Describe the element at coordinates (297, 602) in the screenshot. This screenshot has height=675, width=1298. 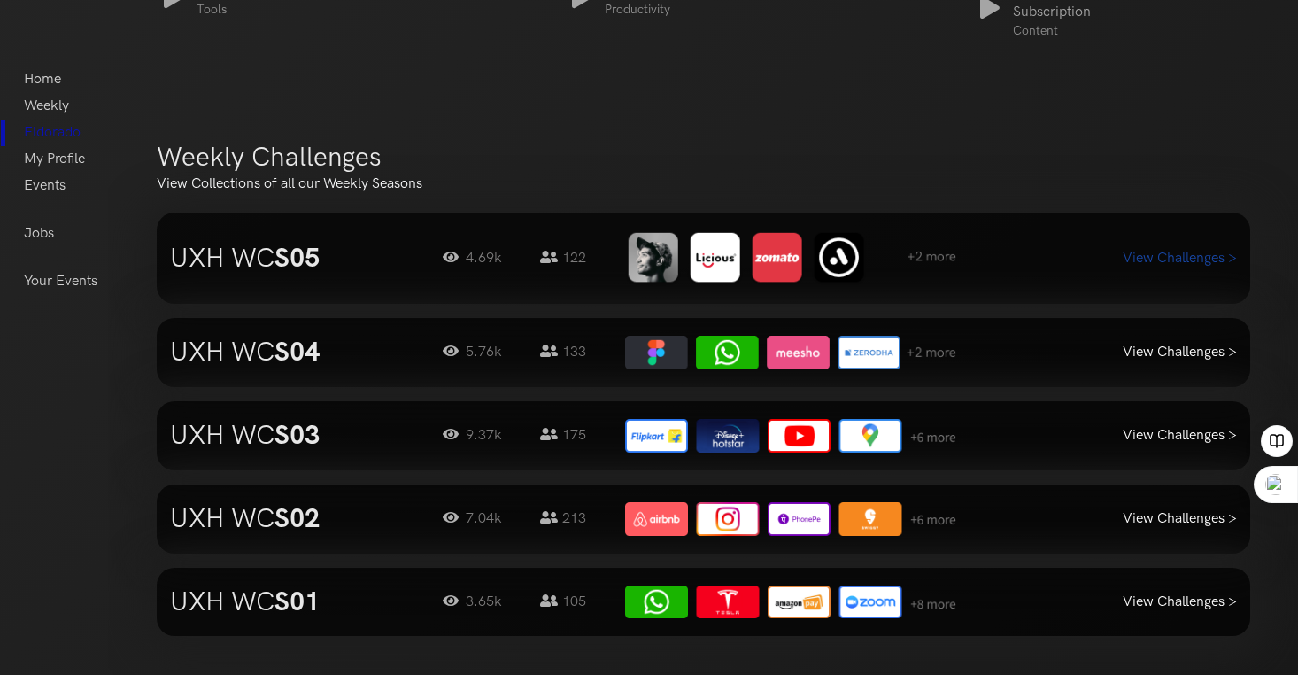
I see `strong: S01` at that location.